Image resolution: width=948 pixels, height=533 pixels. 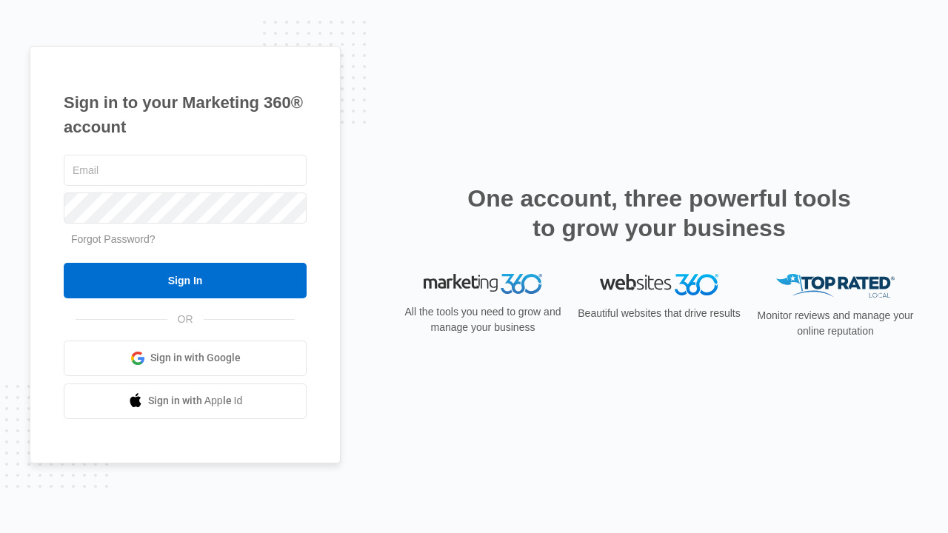 I want to click on img: Websites 360, so click(x=659, y=284).